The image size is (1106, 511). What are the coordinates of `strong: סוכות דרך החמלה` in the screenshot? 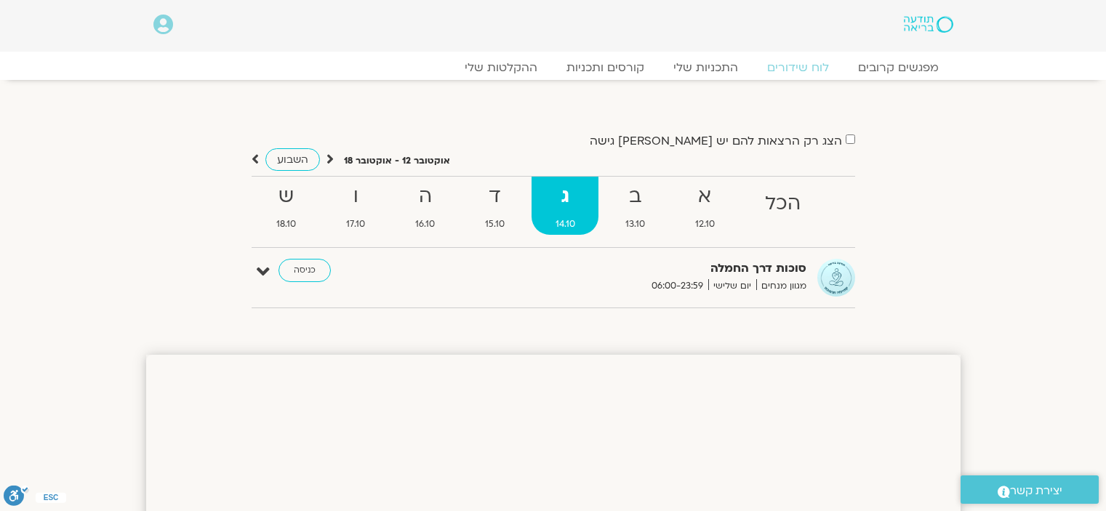 It's located at (628, 268).